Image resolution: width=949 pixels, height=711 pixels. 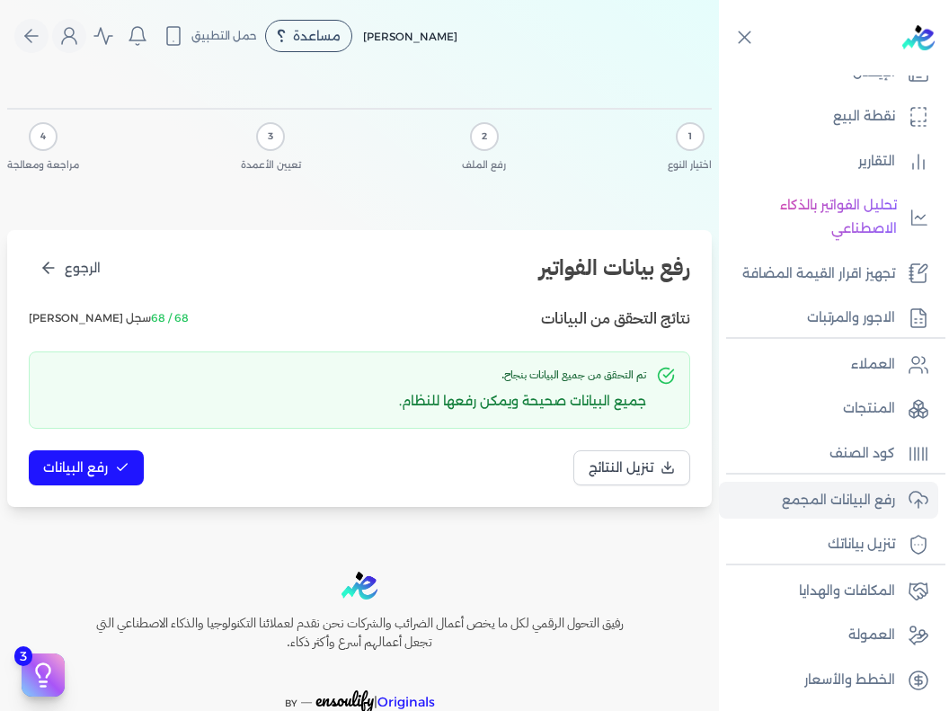 I want to click on span: رفع الملف, so click(x=484, y=165).